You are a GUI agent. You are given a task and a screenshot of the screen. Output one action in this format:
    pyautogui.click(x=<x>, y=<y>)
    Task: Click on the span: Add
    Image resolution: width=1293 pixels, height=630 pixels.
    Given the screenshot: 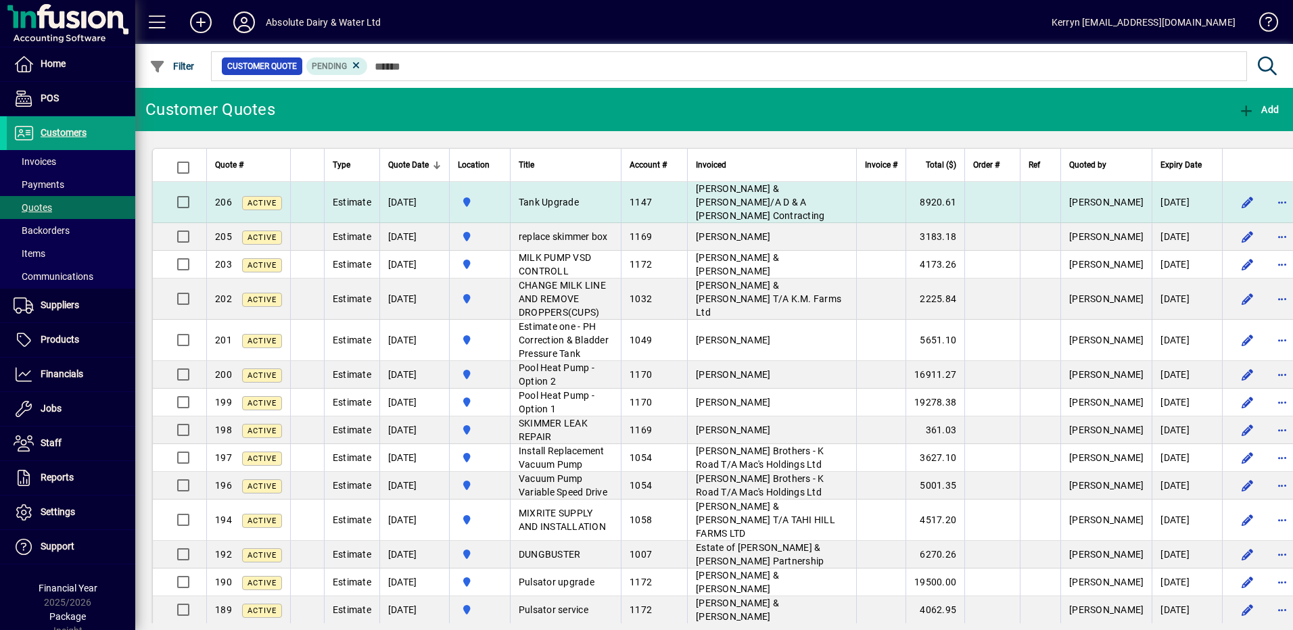 What is the action you would take?
    pyautogui.click(x=1258, y=110)
    